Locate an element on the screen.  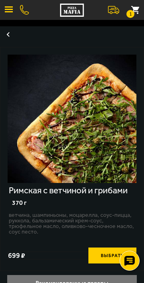
p: ветчина, шампиньоны, моцарелла, соус-пицца, руккола, бальзамический крем-соус, трюфельное масло, ... is located at coordinates (72, 224).